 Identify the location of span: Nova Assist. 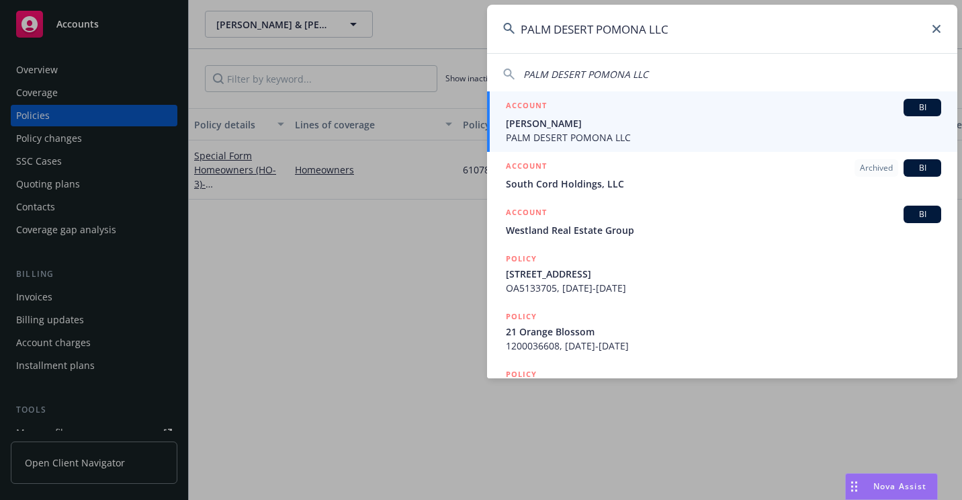
(900, 486).